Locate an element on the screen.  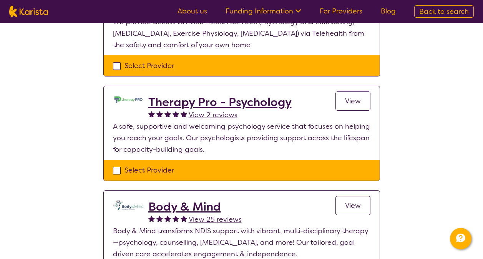
a: View 2 reviews is located at coordinates (213, 115).